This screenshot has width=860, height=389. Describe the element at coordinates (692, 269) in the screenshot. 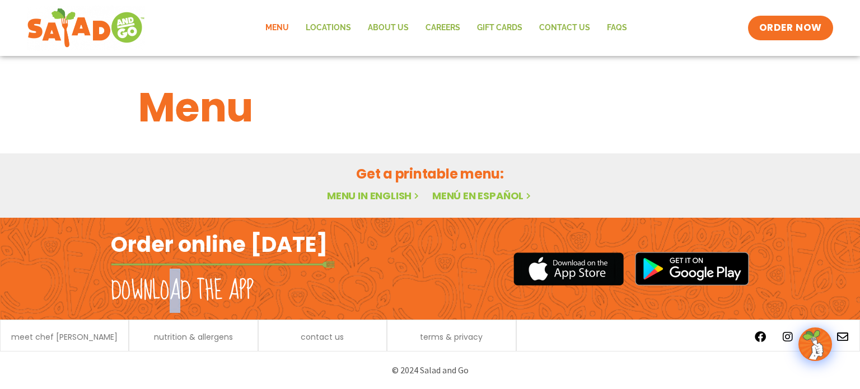

I see `img: google_play` at that location.